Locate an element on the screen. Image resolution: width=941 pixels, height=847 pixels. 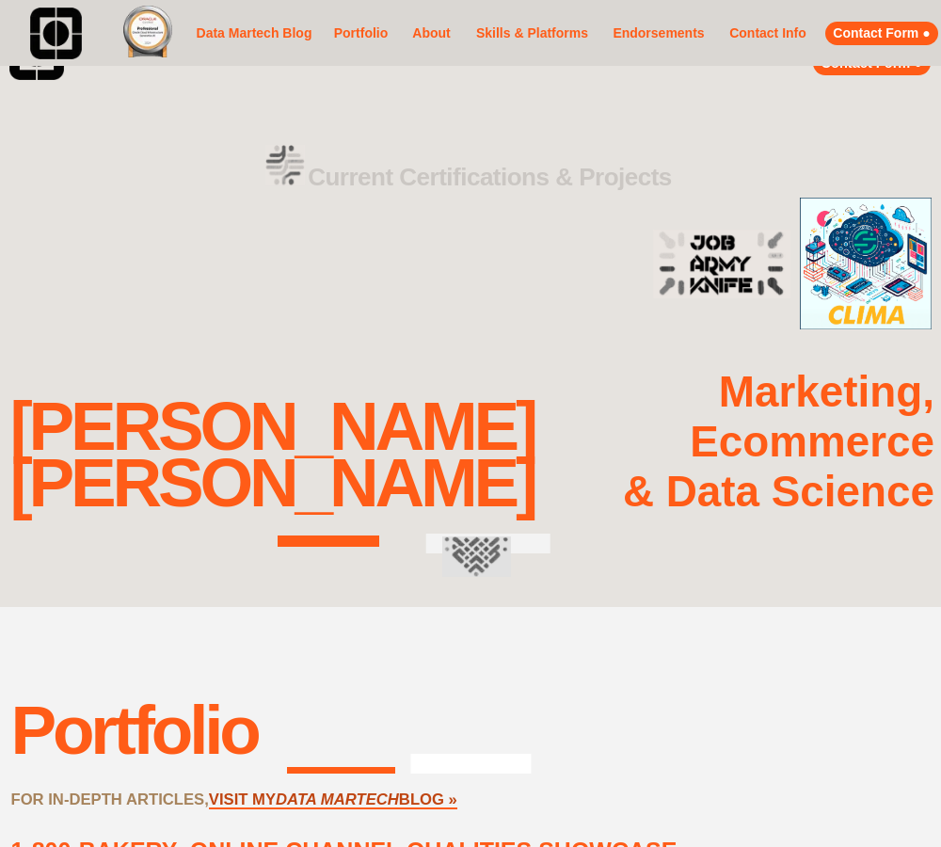
strong: FOR IN-DEPTH ARTICLES, is located at coordinates (109, 799).